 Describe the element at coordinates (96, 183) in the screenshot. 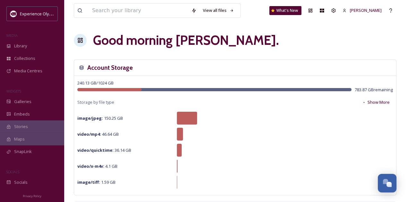

I see `span: 1.59 GB` at that location.